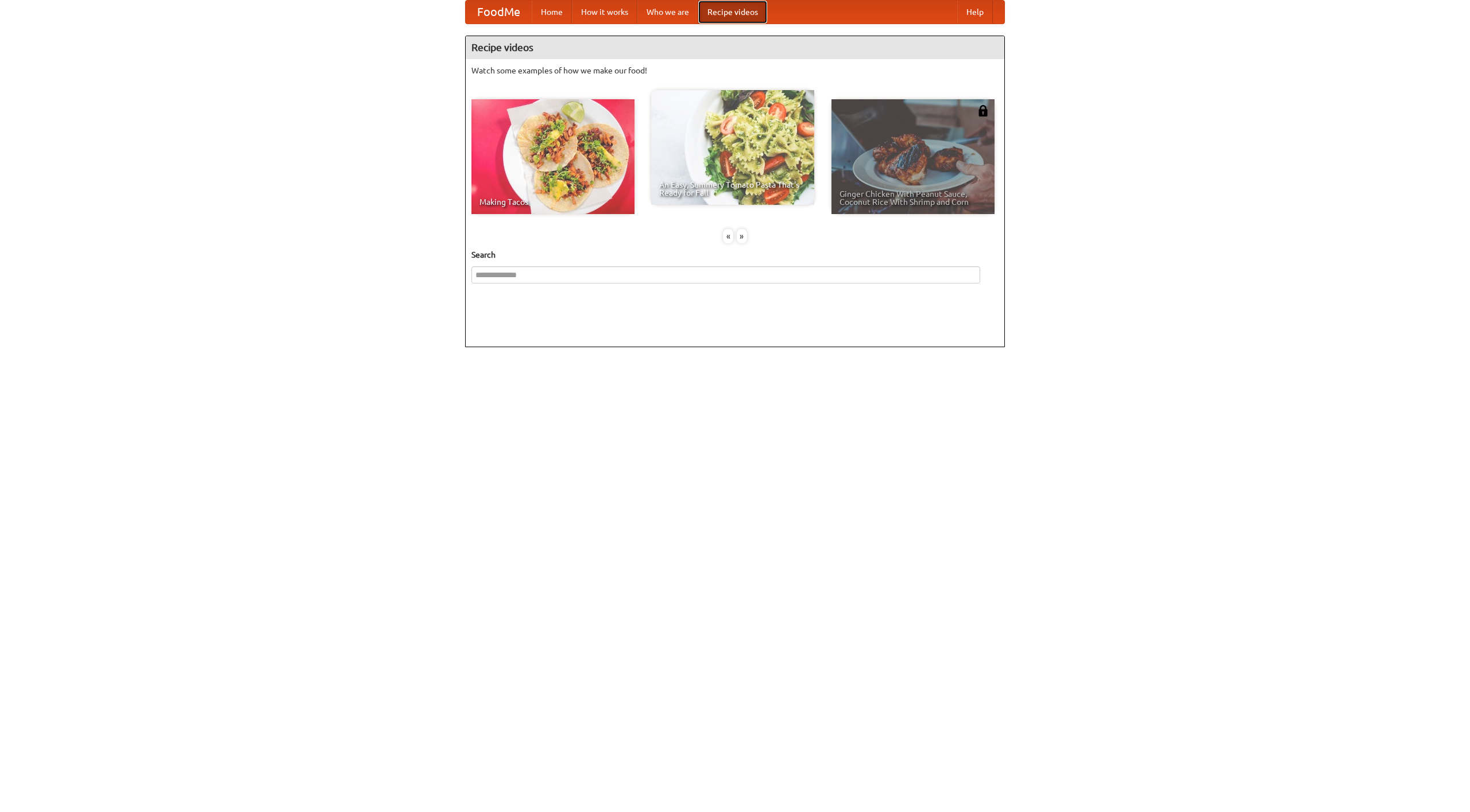 The image size is (1470, 812). What do you see at coordinates (735, 254) in the screenshot?
I see `h5: Search` at bounding box center [735, 254].